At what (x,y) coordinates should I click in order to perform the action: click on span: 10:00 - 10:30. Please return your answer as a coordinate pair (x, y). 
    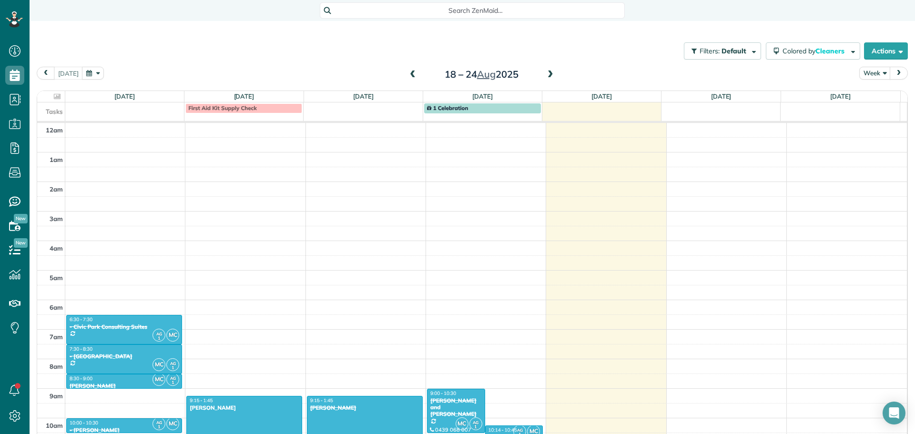
    Looking at the image, I should click on (84, 423).